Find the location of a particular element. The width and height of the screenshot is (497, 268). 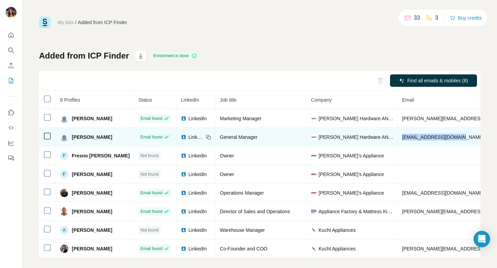

button: Feedback is located at coordinates (11, 158).